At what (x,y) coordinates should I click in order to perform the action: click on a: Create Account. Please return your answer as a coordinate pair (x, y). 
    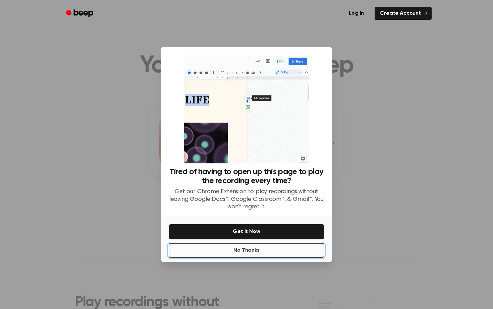
    Looking at the image, I should click on (403, 13).